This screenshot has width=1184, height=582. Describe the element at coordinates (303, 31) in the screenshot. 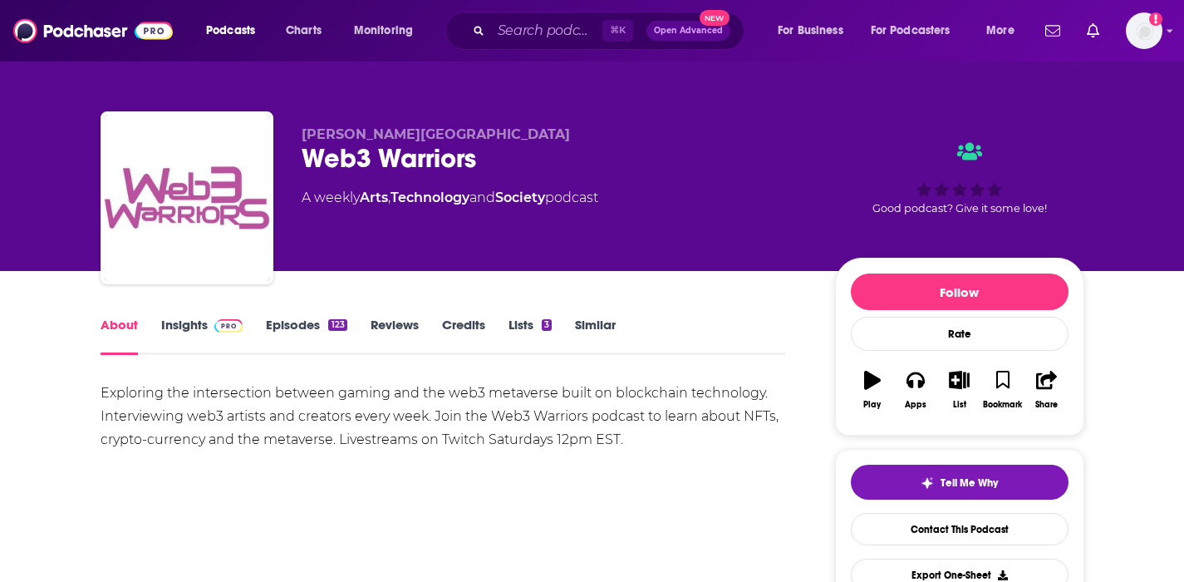

I see `a: Charts` at that location.